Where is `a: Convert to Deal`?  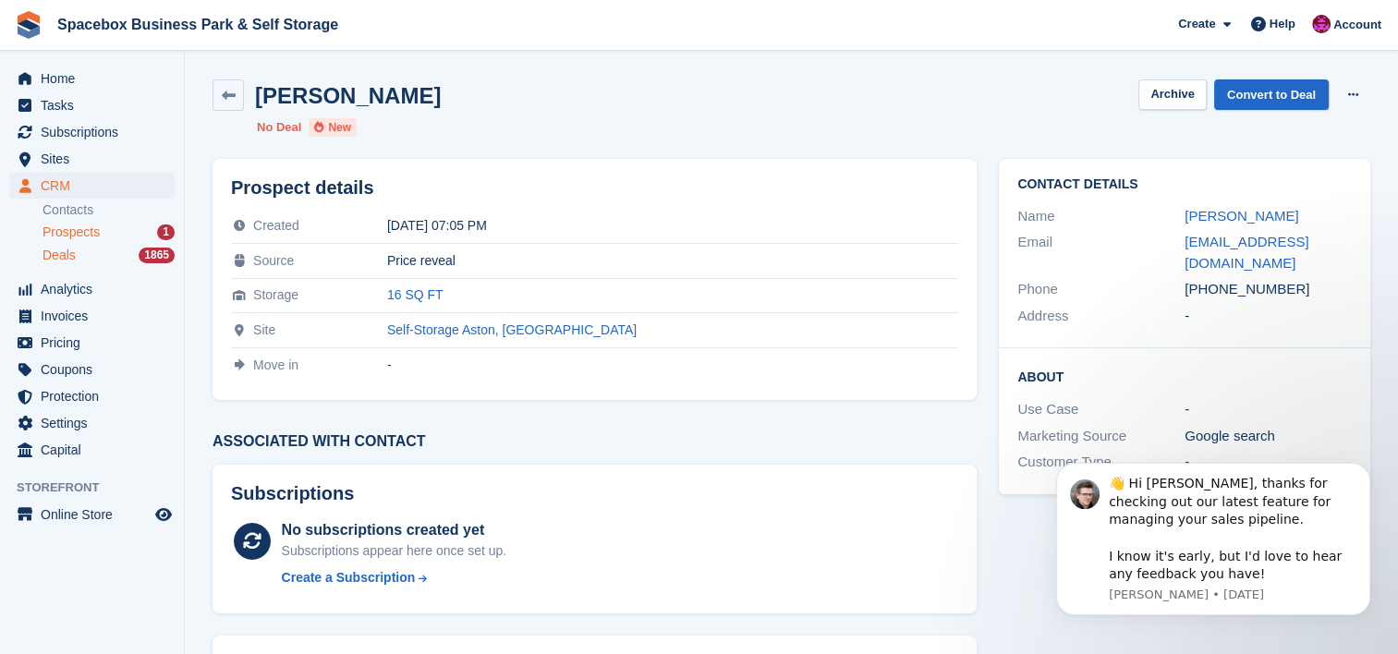
a: Convert to Deal is located at coordinates (1271, 94).